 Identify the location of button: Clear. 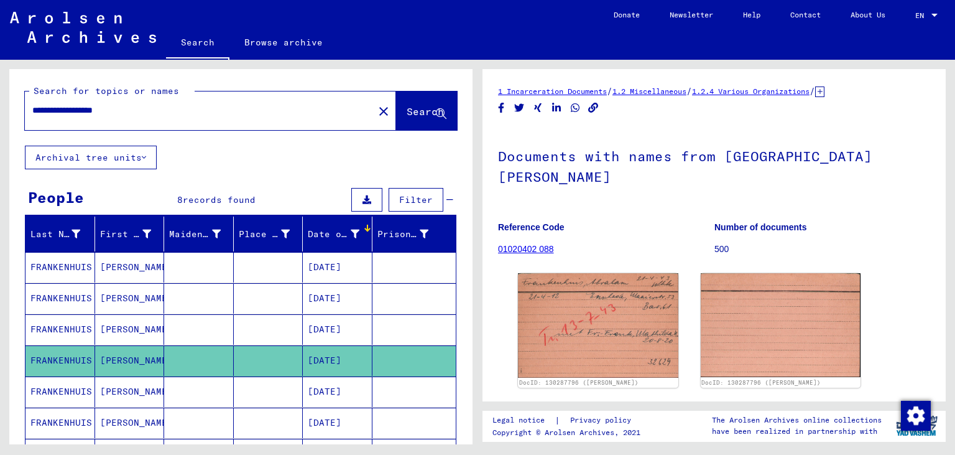
(384, 111).